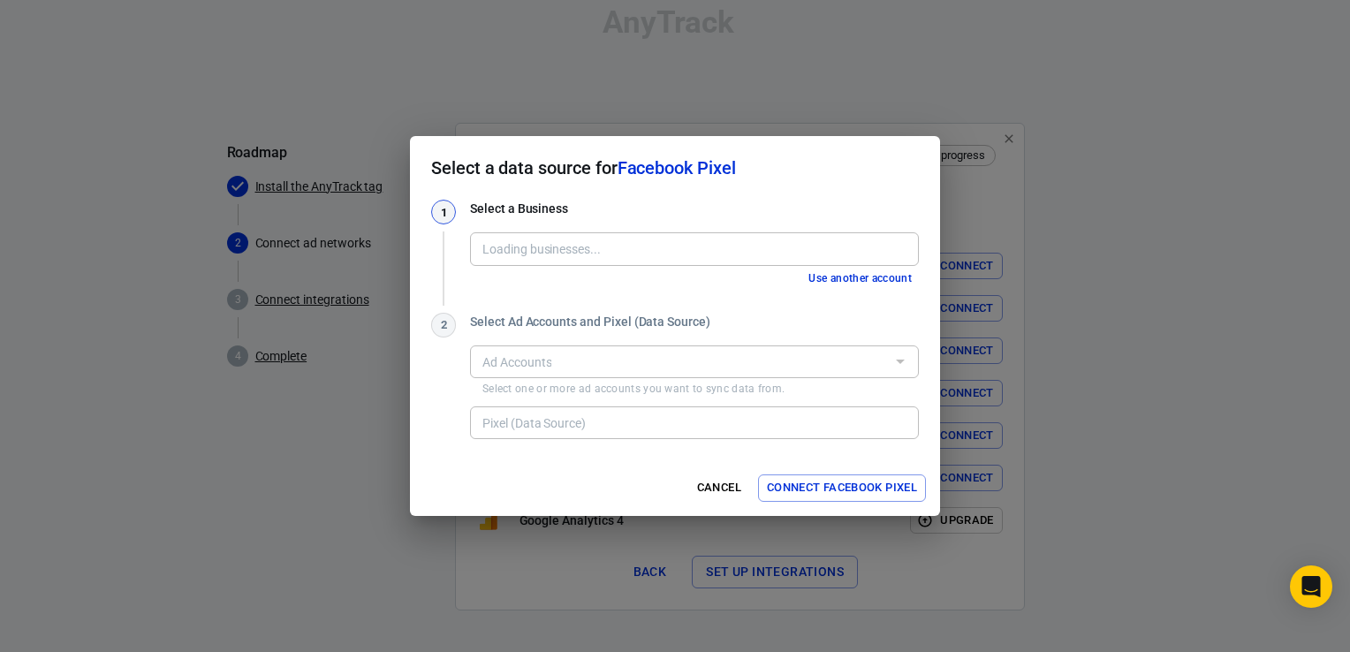 The height and width of the screenshot is (652, 1350). Describe the element at coordinates (859, 278) in the screenshot. I see `button: Use another account` at that location.